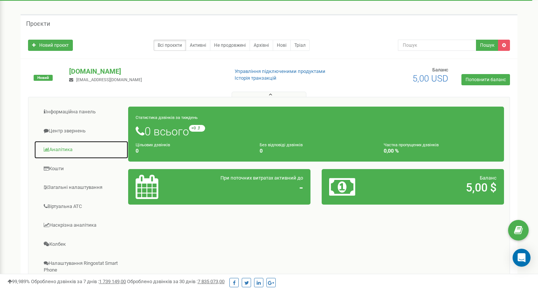 This screenshot has width=538, height=291. What do you see at coordinates (81, 112) in the screenshot?
I see `a: Інформаційна панель` at bounding box center [81, 112].